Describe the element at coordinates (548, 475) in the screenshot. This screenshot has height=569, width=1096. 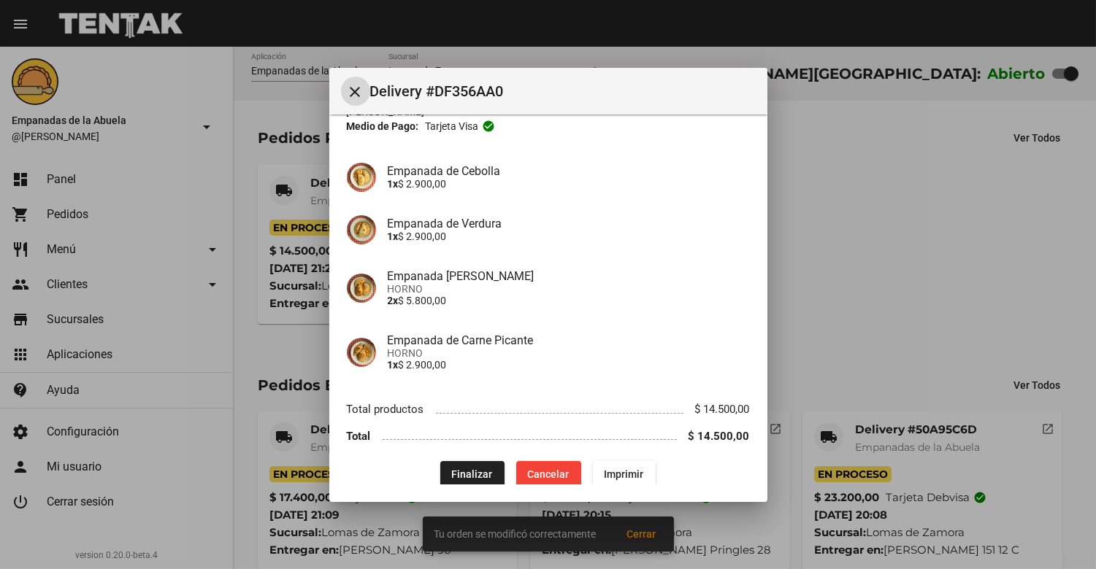
I see `button: Cancelar` at that location.